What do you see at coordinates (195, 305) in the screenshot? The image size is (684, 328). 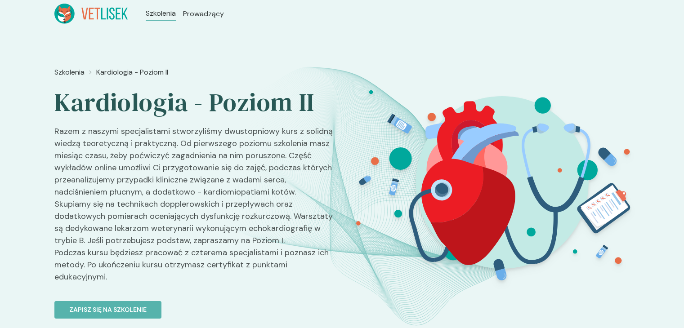 I see `a: Zapisz się na szkolenie` at bounding box center [195, 305].